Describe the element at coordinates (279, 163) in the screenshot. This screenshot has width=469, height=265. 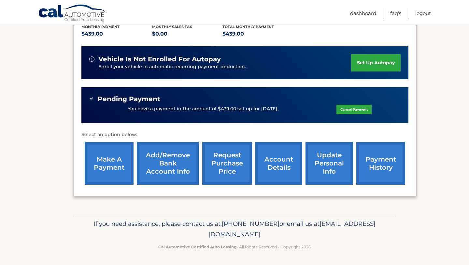
I see `a: account details` at that location.